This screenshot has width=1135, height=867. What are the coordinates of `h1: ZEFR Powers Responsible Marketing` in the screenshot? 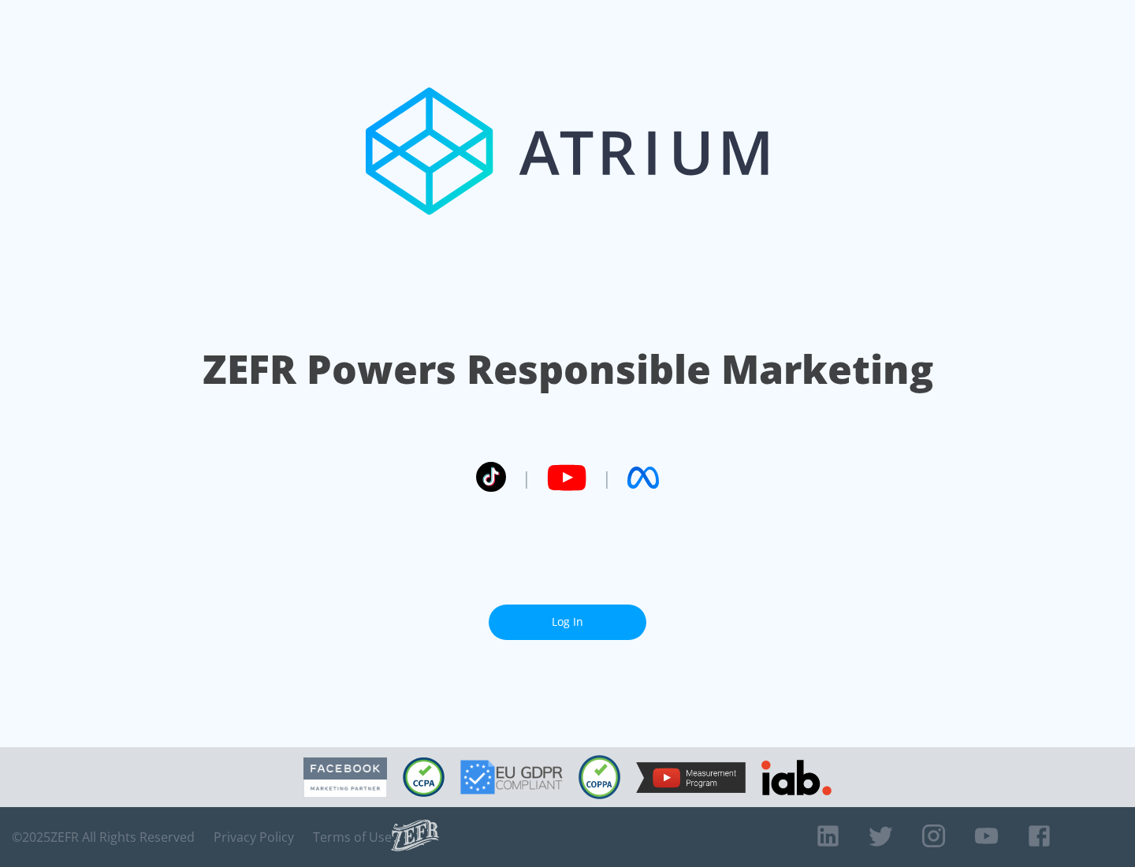 It's located at (568, 369).